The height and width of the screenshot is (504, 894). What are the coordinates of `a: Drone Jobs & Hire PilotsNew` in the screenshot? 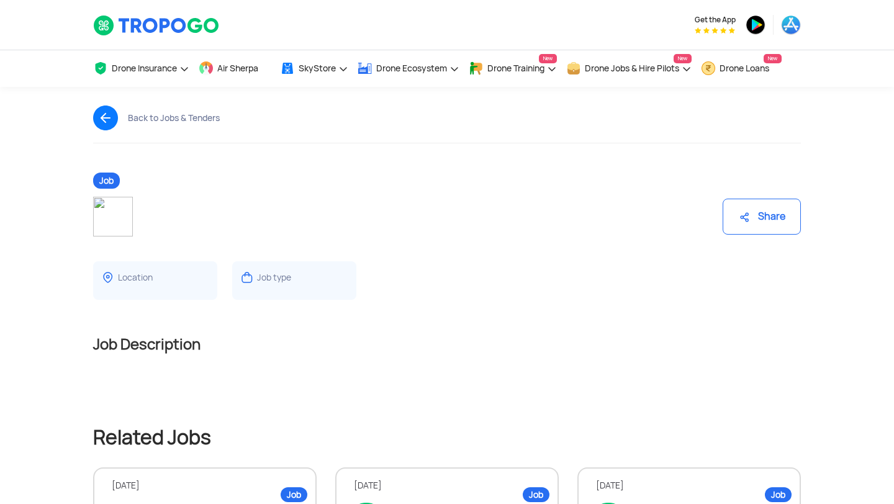 It's located at (629, 68).